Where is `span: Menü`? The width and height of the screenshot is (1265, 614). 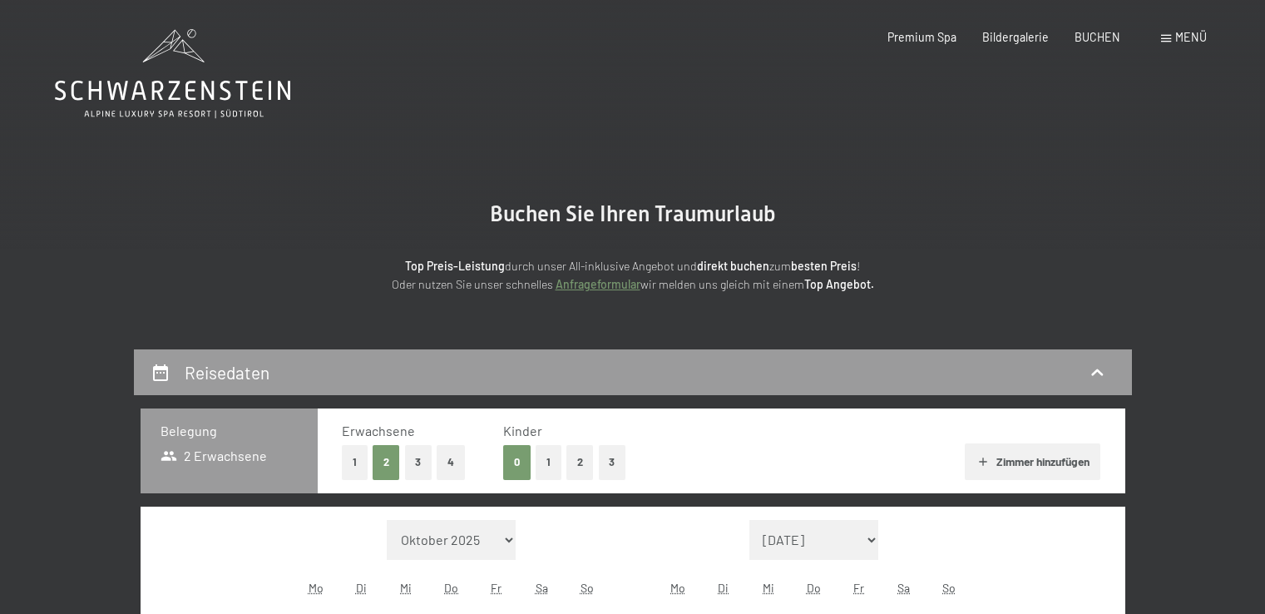
span: Menü is located at coordinates (1191, 37).